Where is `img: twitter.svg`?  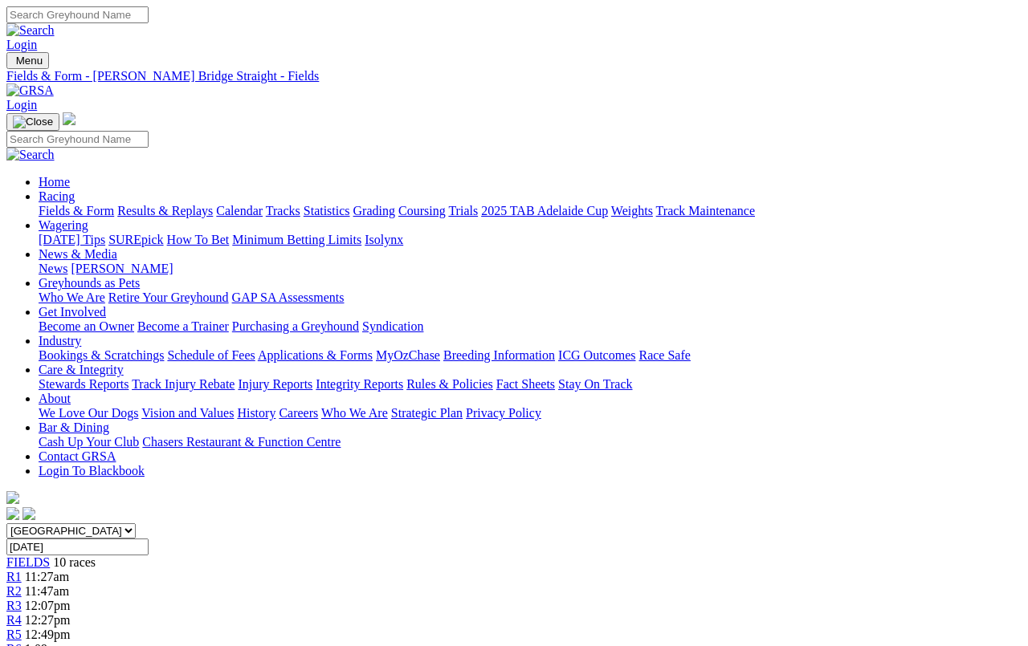 img: twitter.svg is located at coordinates (29, 514).